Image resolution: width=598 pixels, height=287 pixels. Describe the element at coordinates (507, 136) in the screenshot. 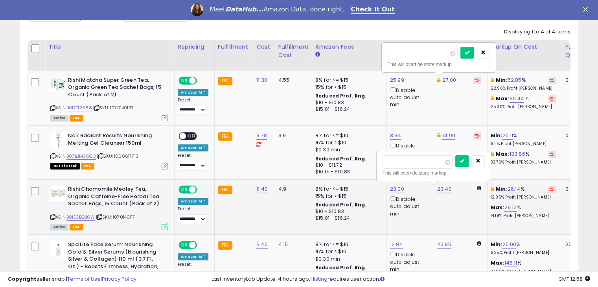

I see `a: 20.11` at that location.